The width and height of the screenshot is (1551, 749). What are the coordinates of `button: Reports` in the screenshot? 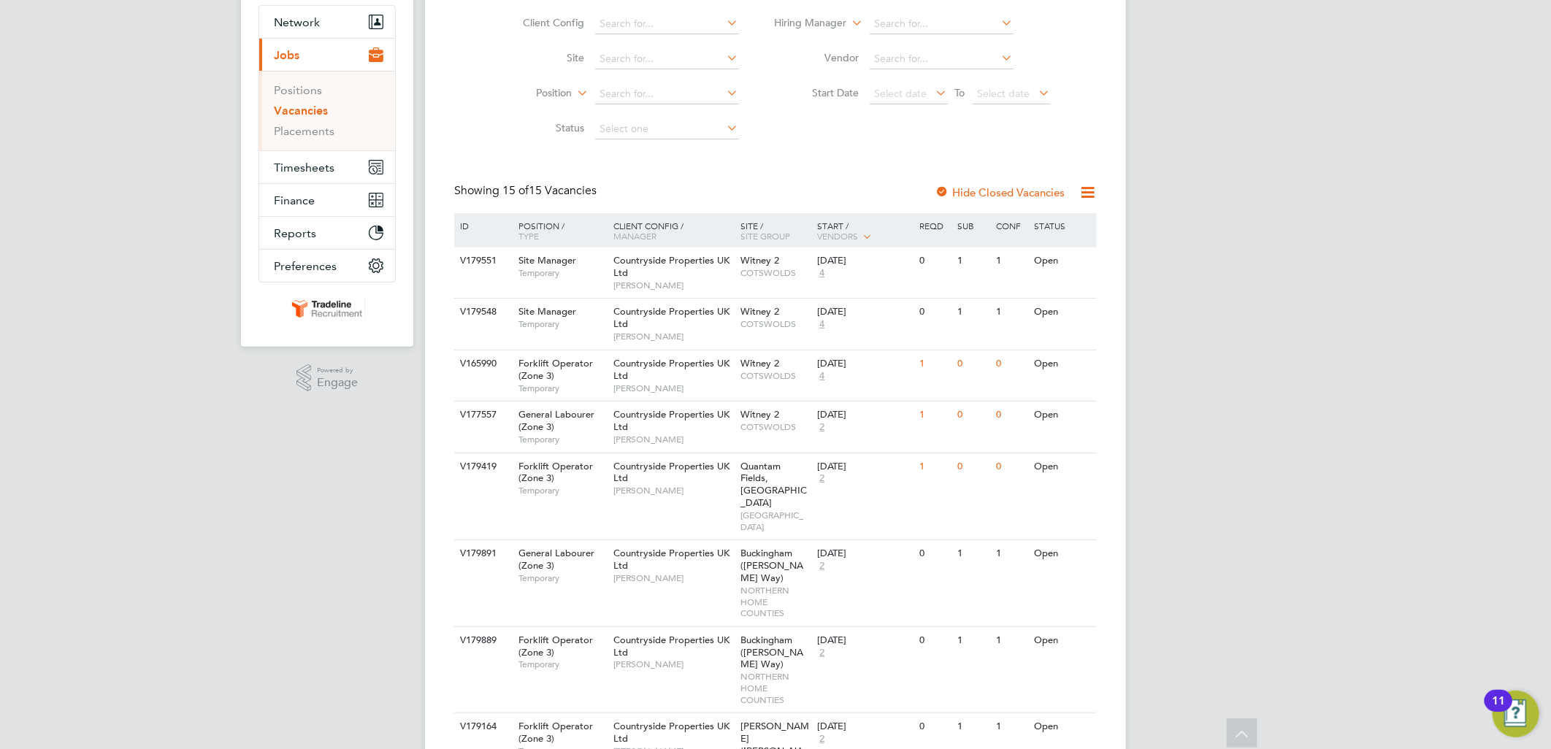 It's located at (327, 233).